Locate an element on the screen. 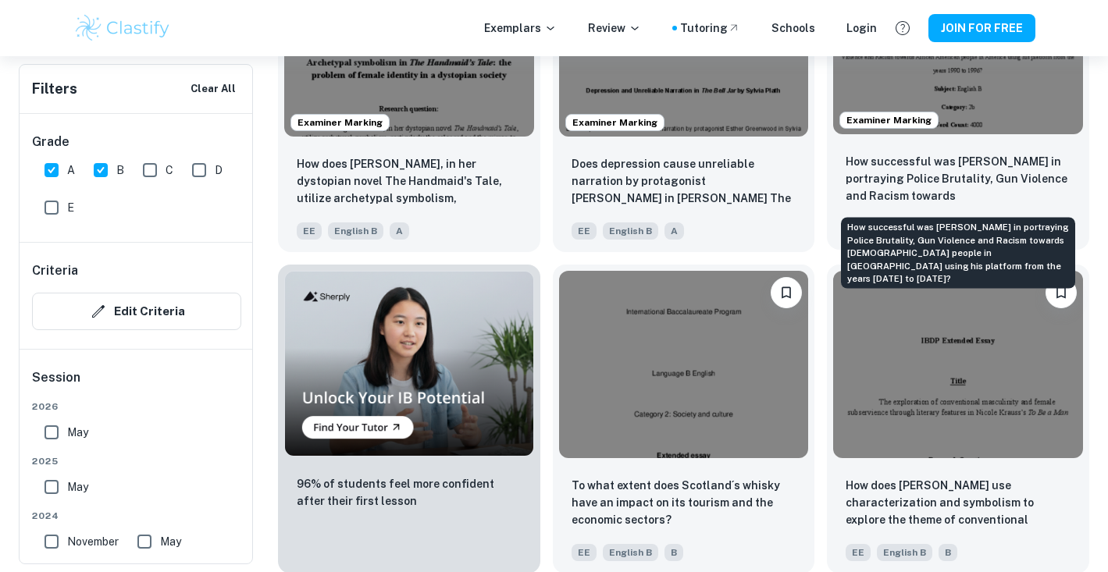 The image size is (1108, 572). img: English B EE example thumbnail: To what extent does Scotland´s whisky ha is located at coordinates (684, 365).